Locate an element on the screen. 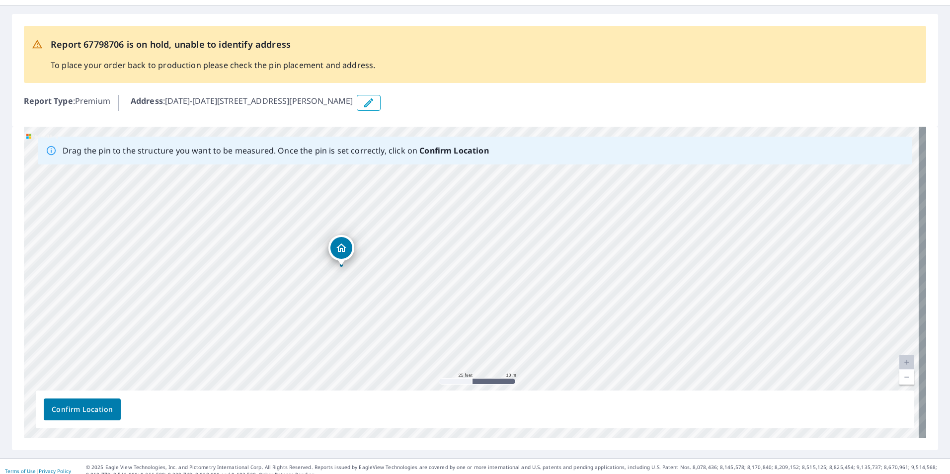 The height and width of the screenshot is (474, 950). b: Confirm Location is located at coordinates (454, 151).